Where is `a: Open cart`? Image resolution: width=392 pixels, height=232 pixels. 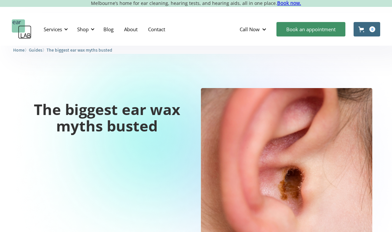 a: Open cart is located at coordinates (367, 29).